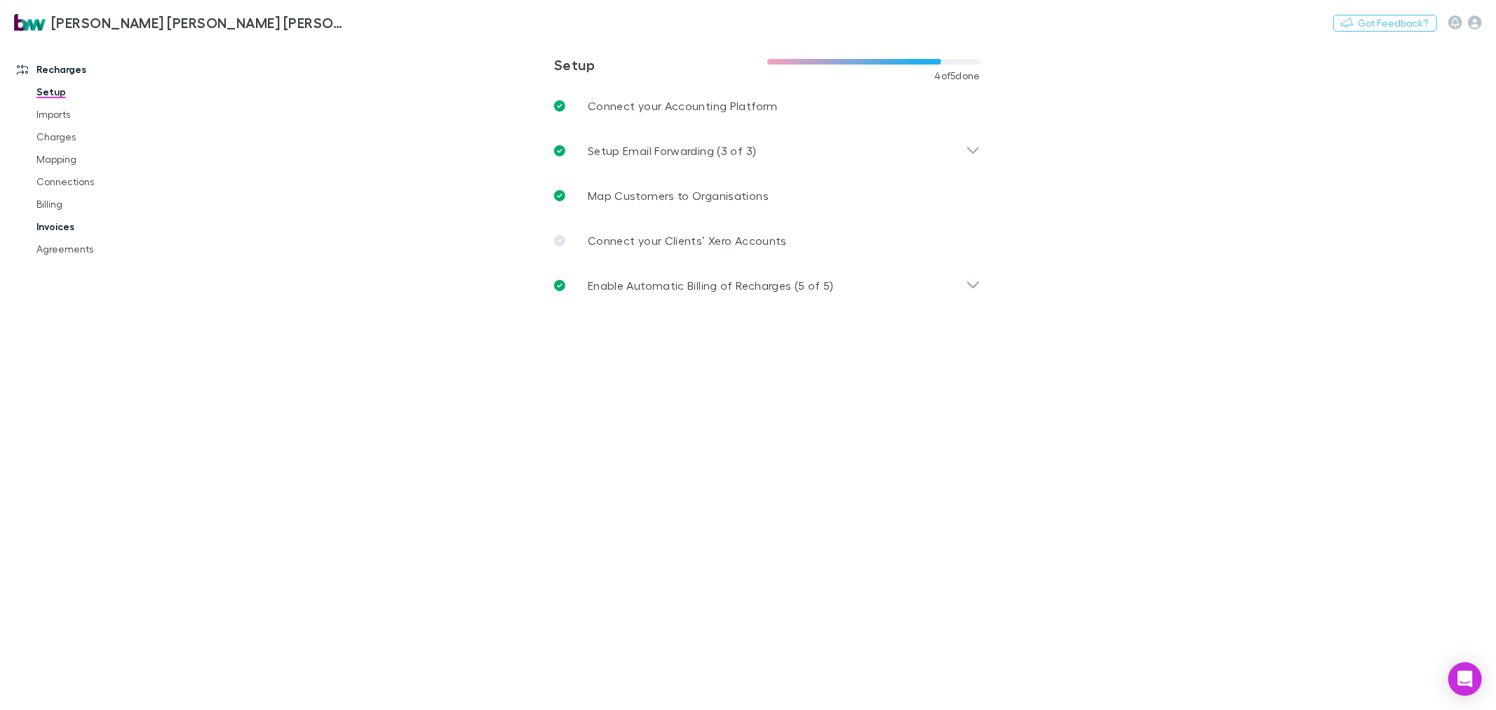 This screenshot has width=1496, height=710. What do you see at coordinates (1465, 679) in the screenshot?
I see `div: Open Intercom Messenger` at bounding box center [1465, 679].